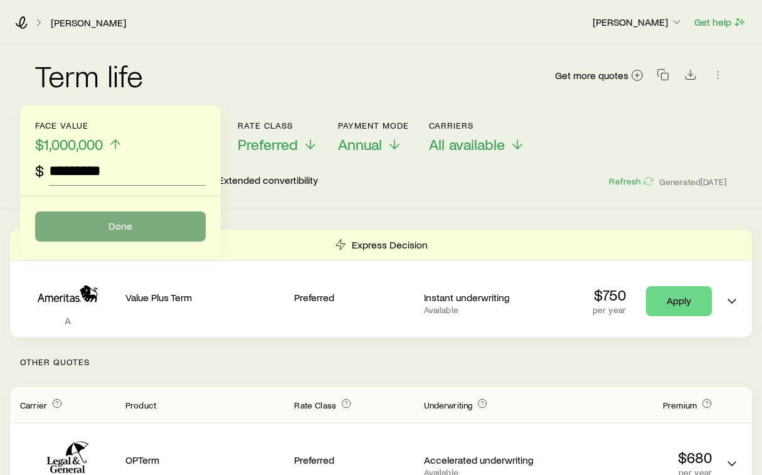 The width and height of the screenshot is (762, 475). I want to click on button: Refresh, so click(631, 181).